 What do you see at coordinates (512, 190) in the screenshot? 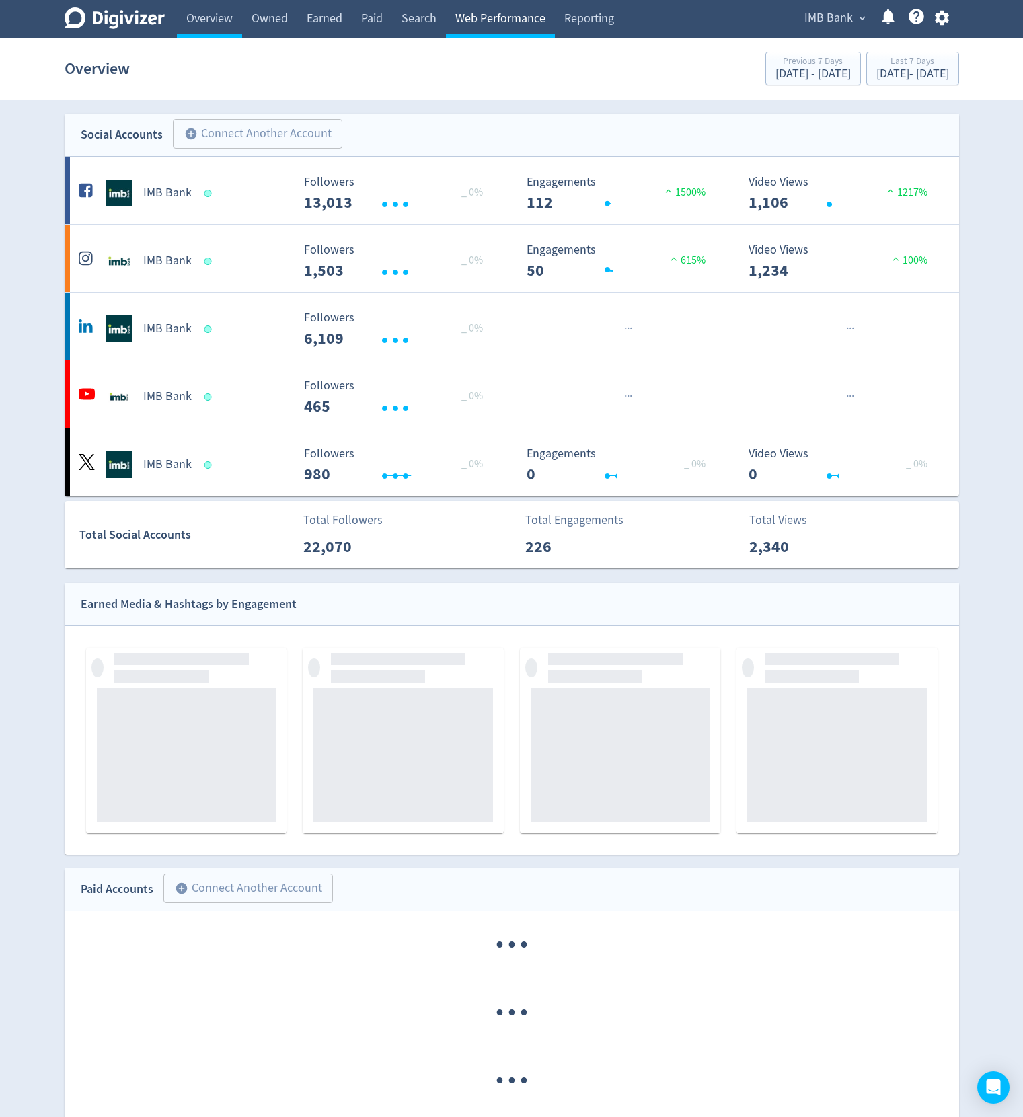
I see `a: IMB Bank undefinedIMB Bank Followers --- _ 0% Followers 13,013 Engagements 112 Engagements 112 15...` at bounding box center [512, 190].